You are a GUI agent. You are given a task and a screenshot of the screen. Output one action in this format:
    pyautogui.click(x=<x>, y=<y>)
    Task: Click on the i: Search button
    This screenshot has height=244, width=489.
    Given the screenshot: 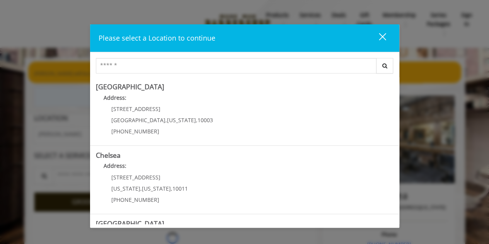 What is the action you would take?
    pyautogui.click(x=385, y=66)
    